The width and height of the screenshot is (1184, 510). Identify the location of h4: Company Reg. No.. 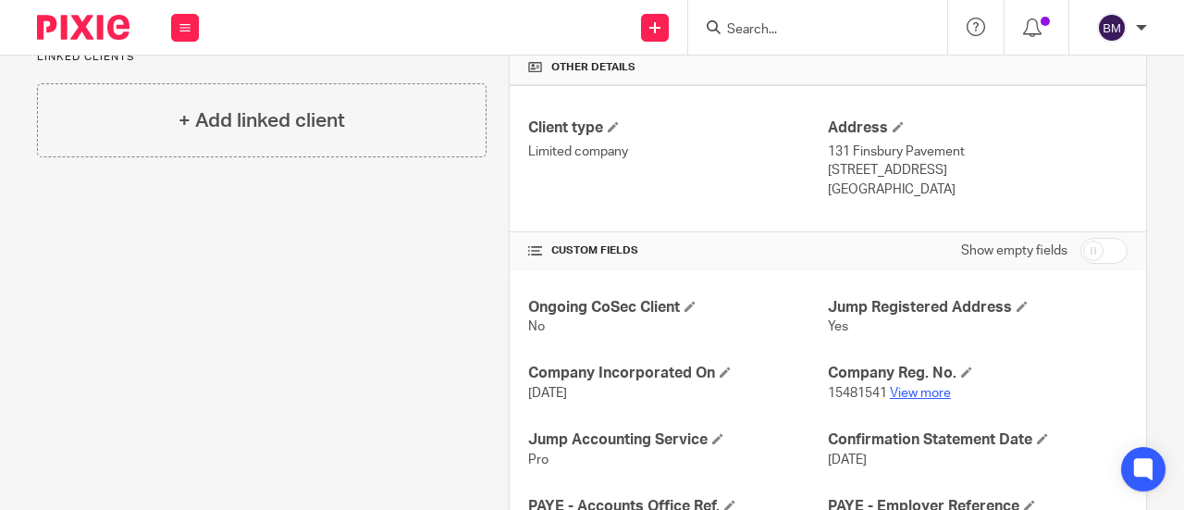
(978, 373).